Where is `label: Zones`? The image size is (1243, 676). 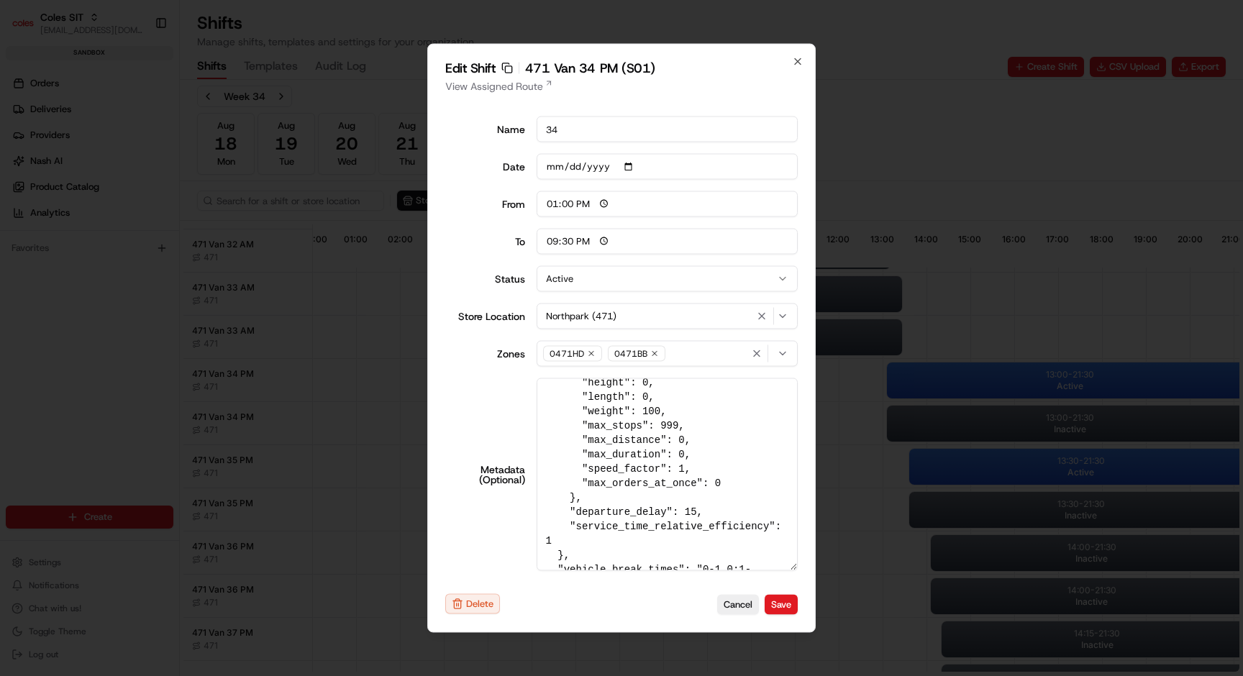 label: Zones is located at coordinates (485, 354).